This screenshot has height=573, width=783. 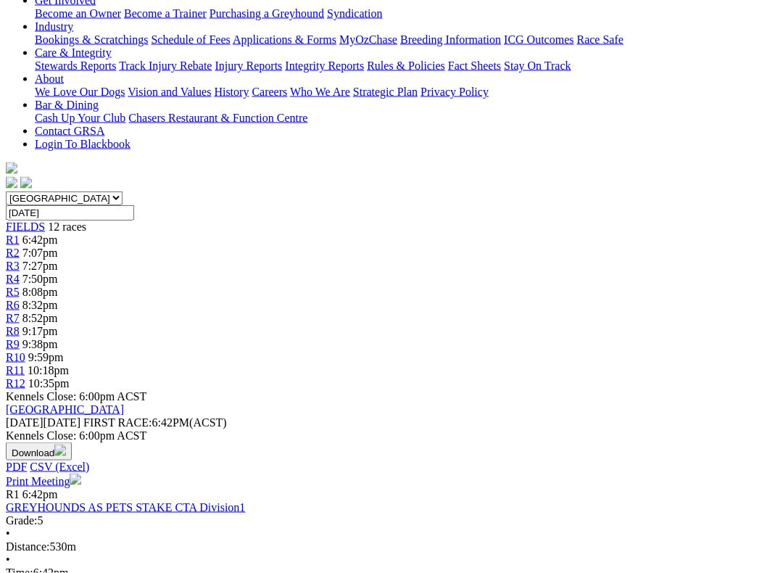 I want to click on img: twitter.svg, so click(x=26, y=183).